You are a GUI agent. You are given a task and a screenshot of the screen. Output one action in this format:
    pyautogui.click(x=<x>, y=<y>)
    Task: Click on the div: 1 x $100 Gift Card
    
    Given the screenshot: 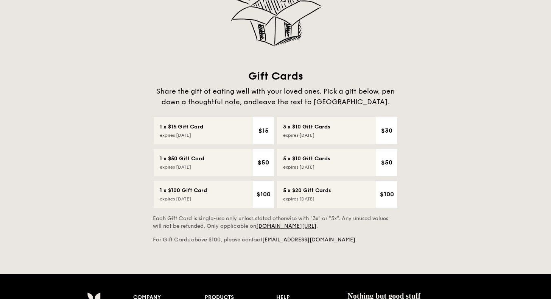 What is the action you would take?
    pyautogui.click(x=183, y=190)
    